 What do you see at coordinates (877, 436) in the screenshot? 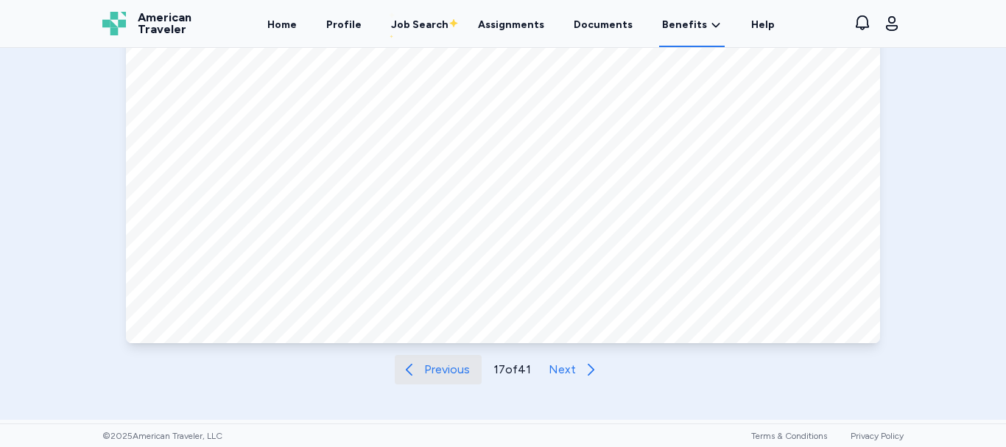
I see `a: Privacy Policy` at bounding box center [877, 436].